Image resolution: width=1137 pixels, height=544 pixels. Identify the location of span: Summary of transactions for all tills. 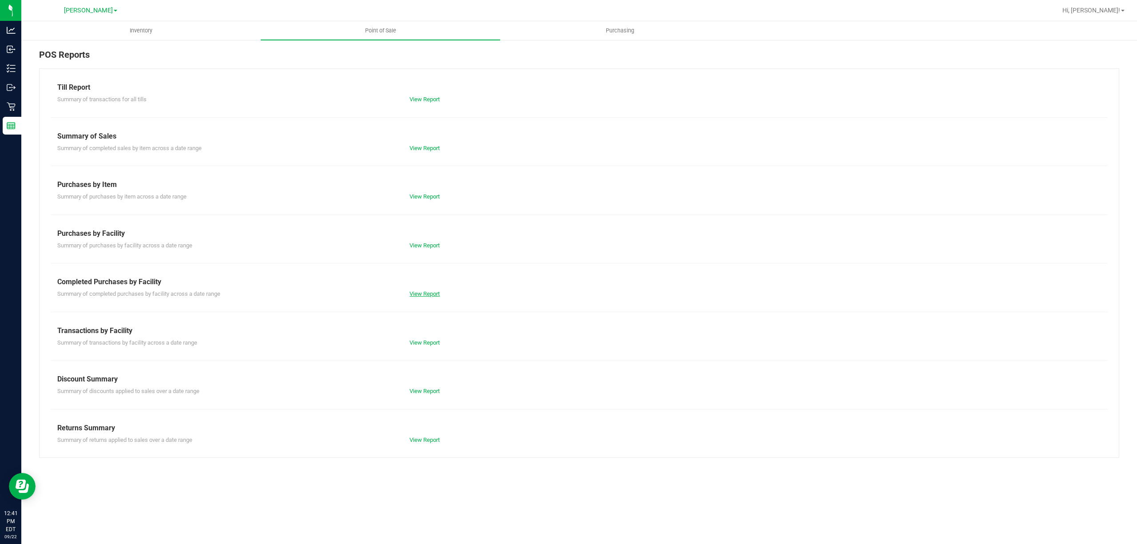
(102, 99).